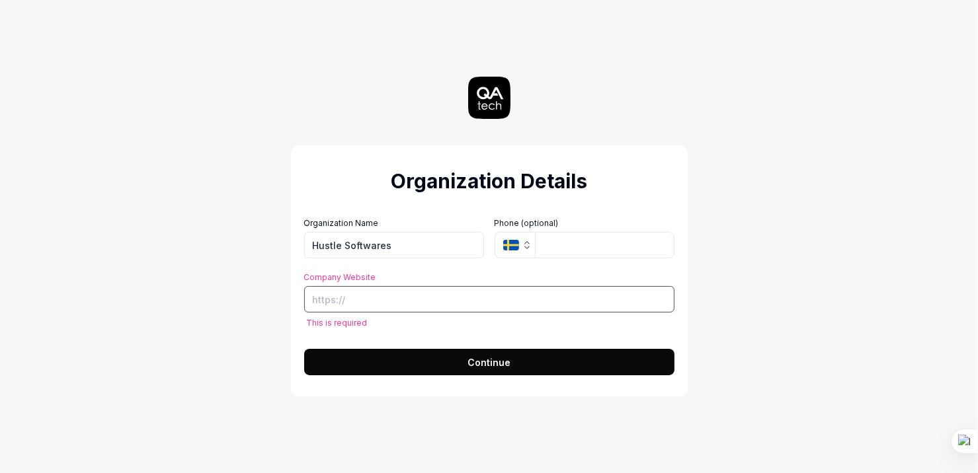 This screenshot has width=978, height=473. Describe the element at coordinates (489, 300) in the screenshot. I see `input: https://` at that location.